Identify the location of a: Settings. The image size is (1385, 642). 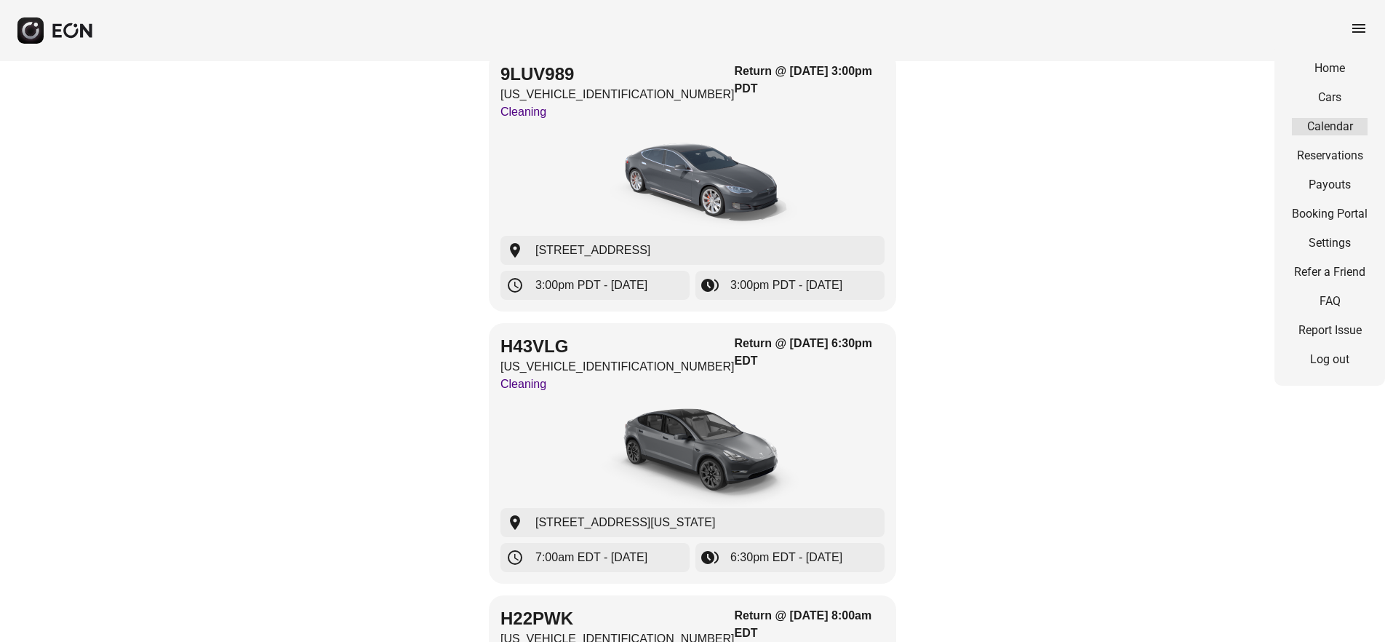
(1330, 243).